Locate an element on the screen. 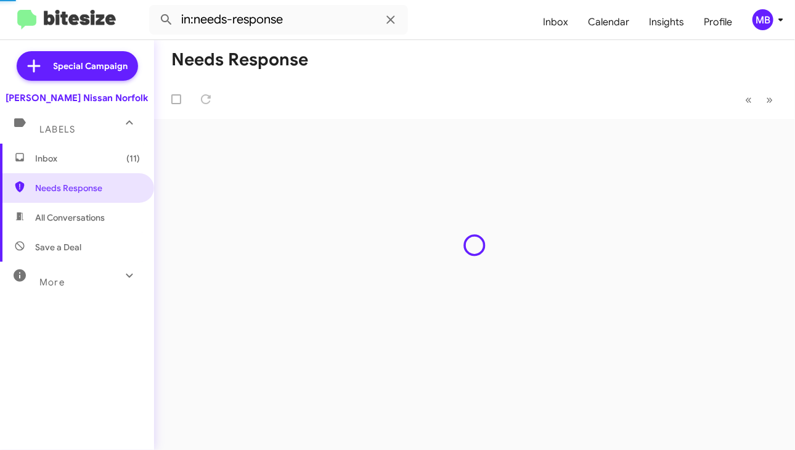  input: Search is located at coordinates (279, 20).